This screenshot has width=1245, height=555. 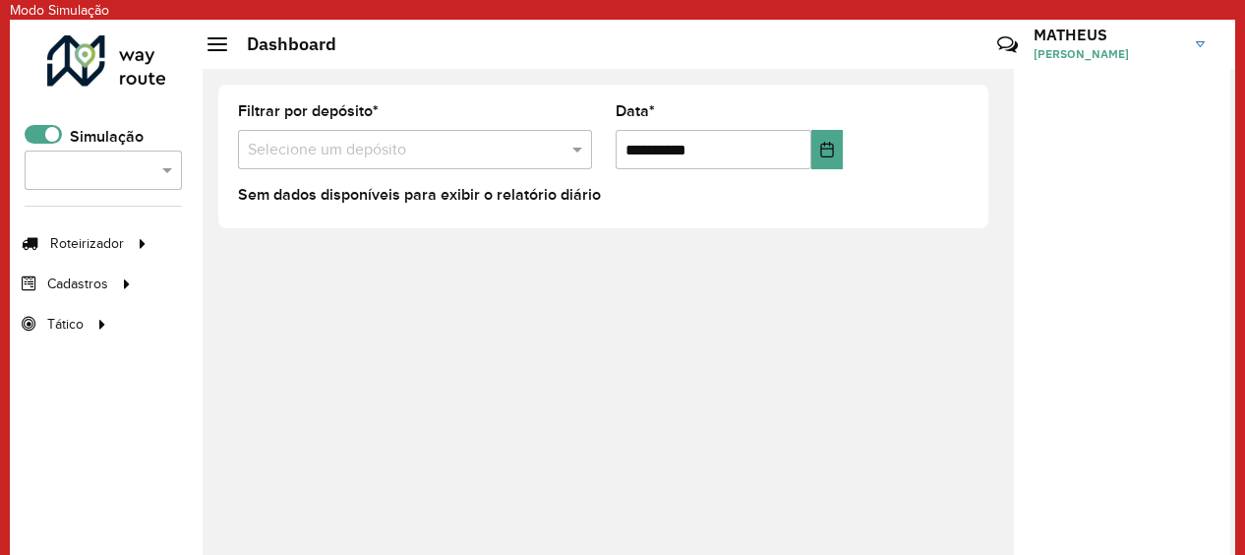 What do you see at coordinates (281, 44) in the screenshot?
I see `h2: Dashboard` at bounding box center [281, 44].